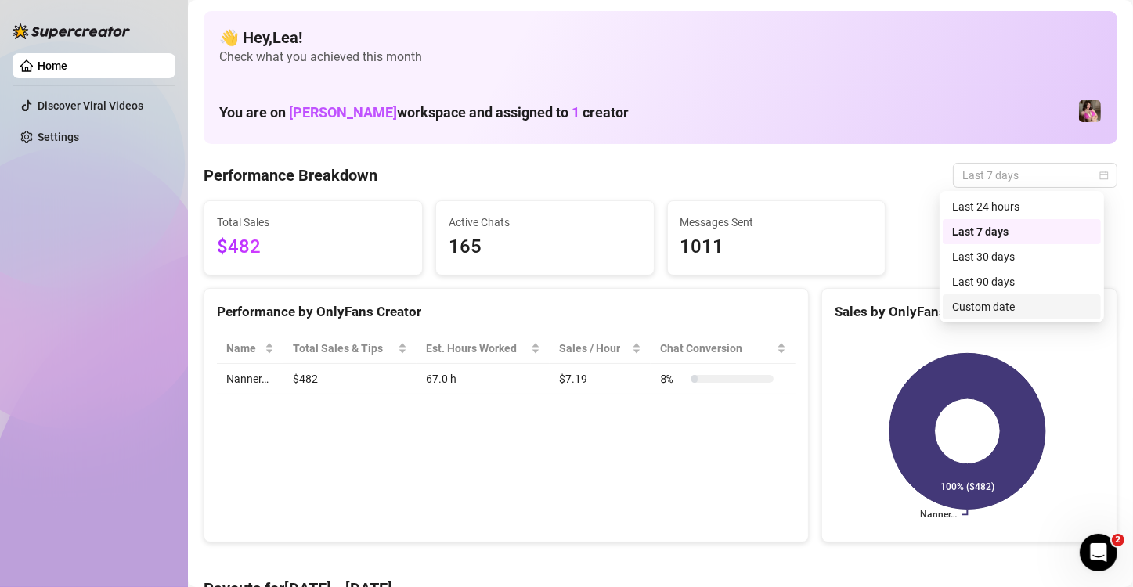 The height and width of the screenshot is (587, 1133). I want to click on span: 165, so click(545, 247).